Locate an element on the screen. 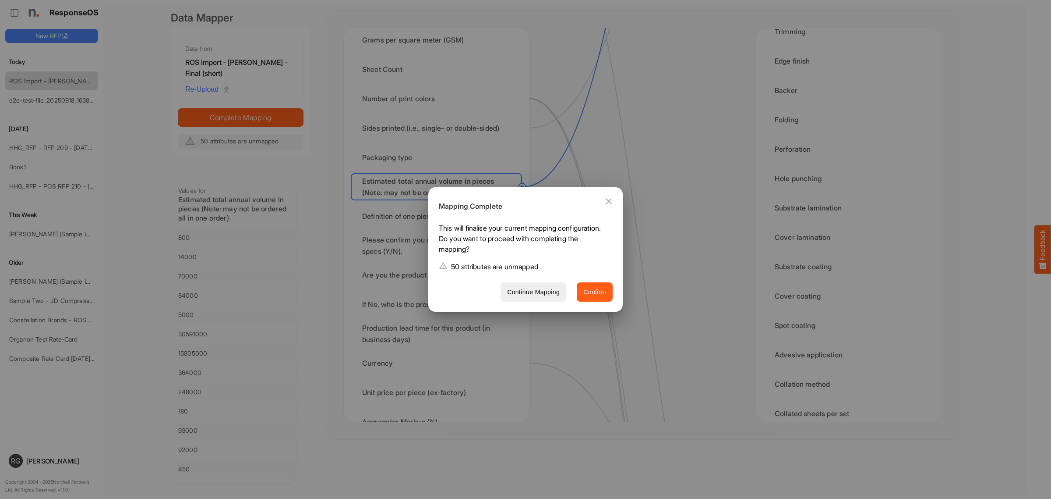  h6: Mapping Complete is located at coordinates (522, 206).